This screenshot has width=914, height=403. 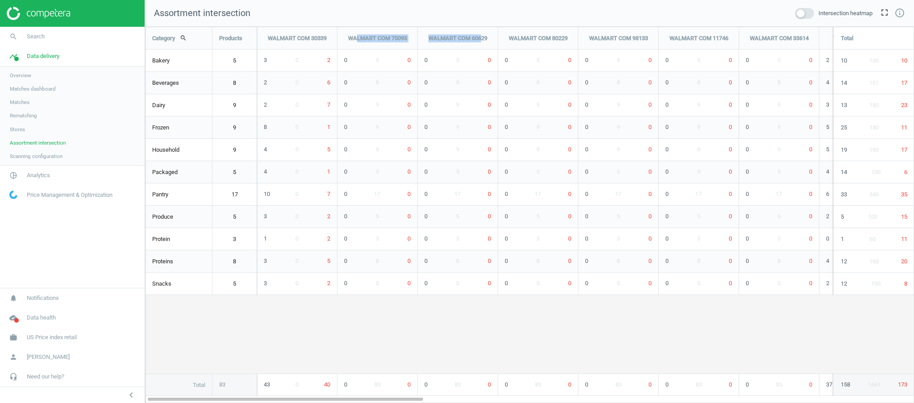 I want to click on span: 35, so click(x=904, y=195).